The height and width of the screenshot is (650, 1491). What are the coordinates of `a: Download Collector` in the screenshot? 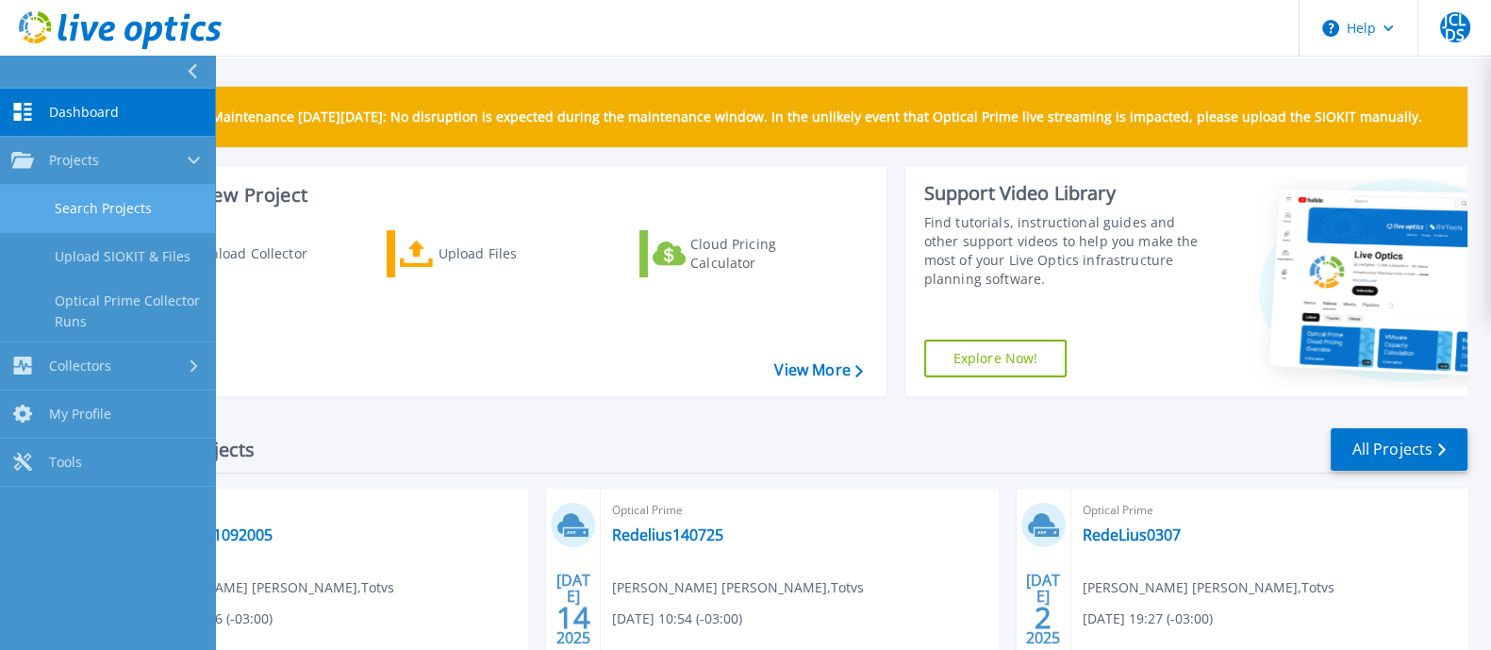 It's located at (239, 254).